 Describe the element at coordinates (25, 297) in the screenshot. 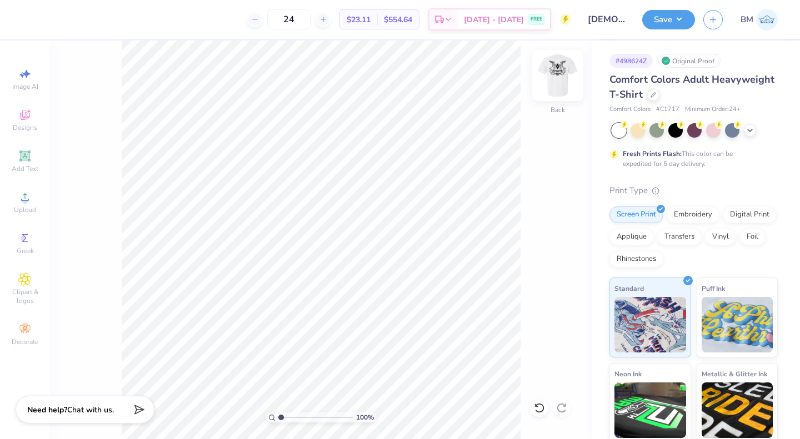

I see `span: Clipart & logos` at that location.